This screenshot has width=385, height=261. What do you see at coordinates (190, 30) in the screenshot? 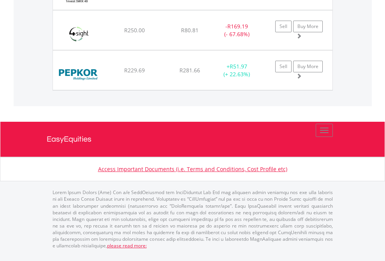
I see `span: R80.81` at bounding box center [190, 30].